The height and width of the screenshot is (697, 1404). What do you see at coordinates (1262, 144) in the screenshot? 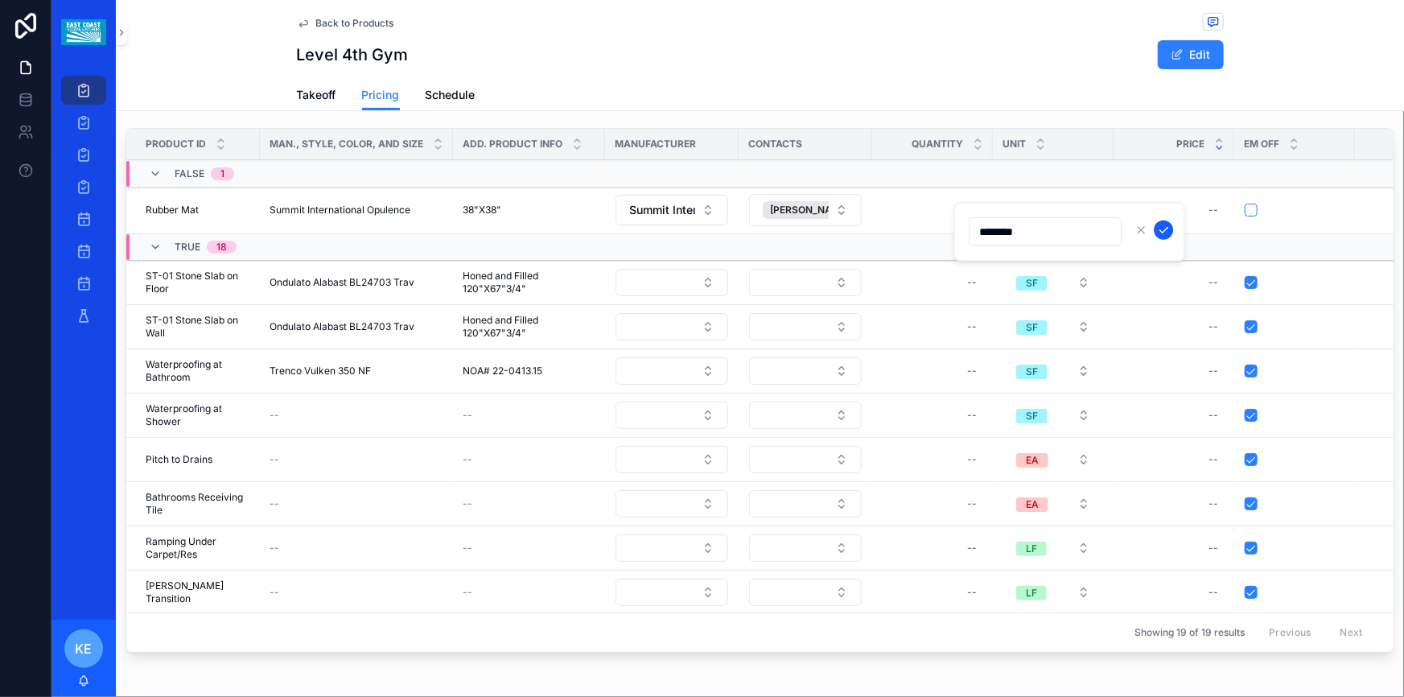
I see `span: Em Off` at bounding box center [1262, 144].